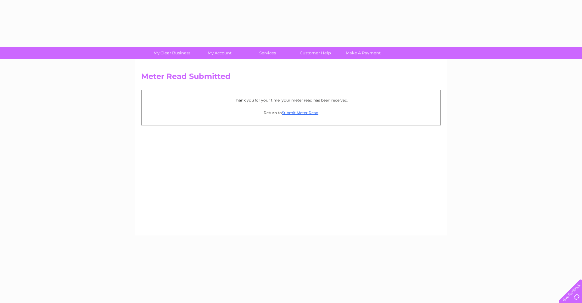 The width and height of the screenshot is (582, 303). What do you see at coordinates (172, 53) in the screenshot?
I see `a: My Clear Business` at bounding box center [172, 53].